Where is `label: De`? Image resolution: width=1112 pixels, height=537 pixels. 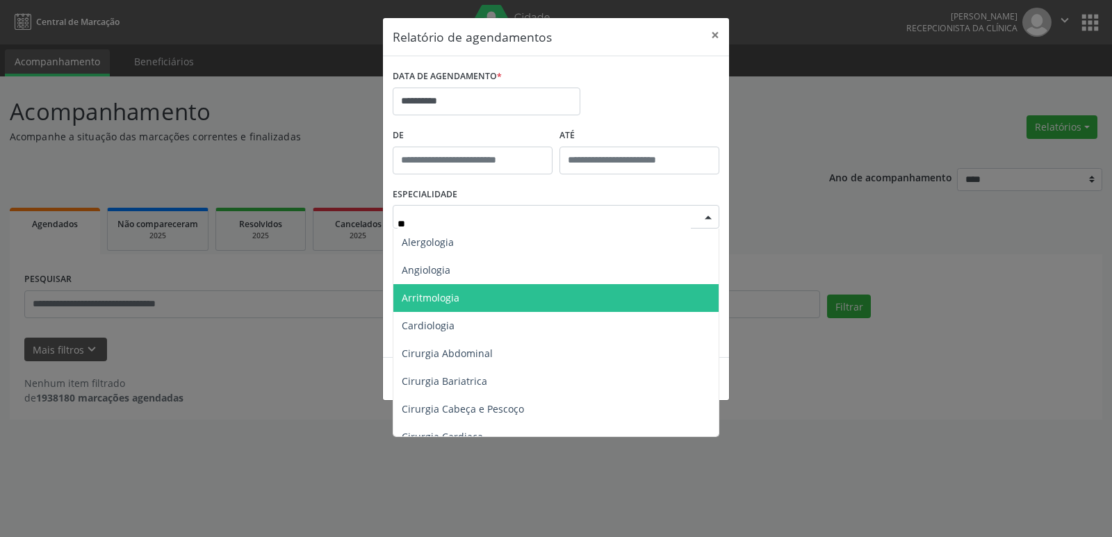 label: De is located at coordinates (473, 136).